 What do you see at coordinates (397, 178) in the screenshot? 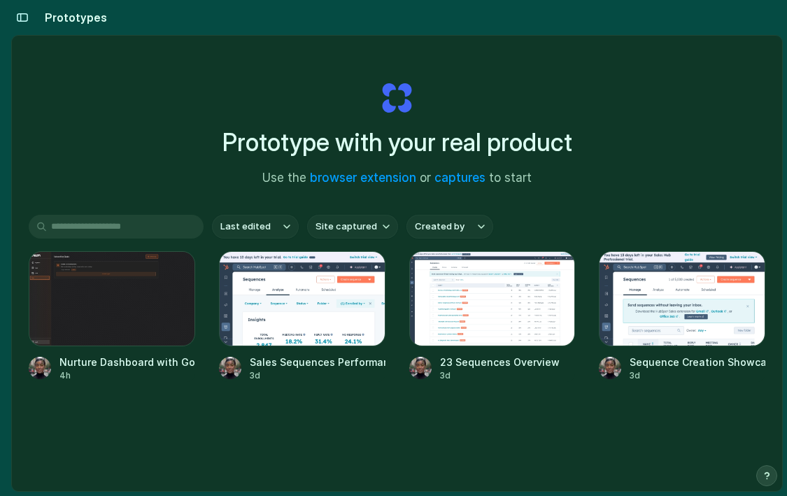
I see `span: Use the or to start` at bounding box center [397, 178].